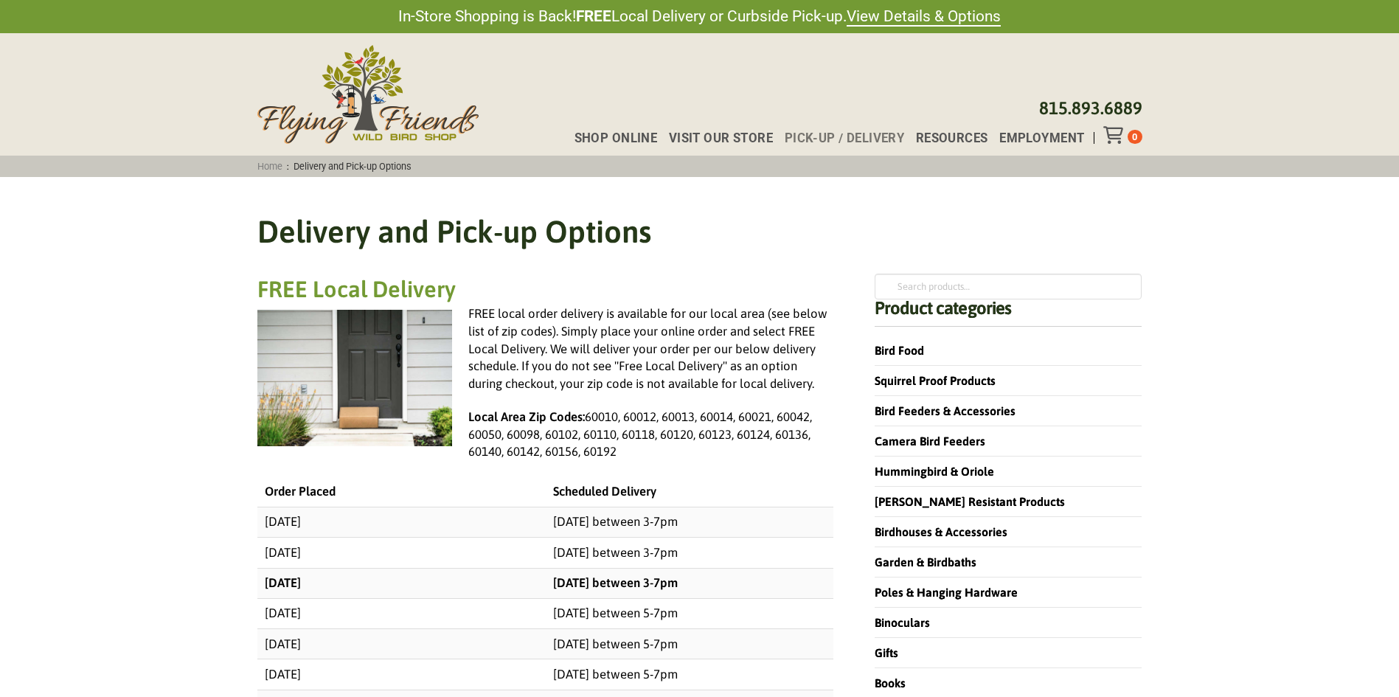  Describe the element at coordinates (1090, 108) in the screenshot. I see `a: 815.893.6889` at that location.